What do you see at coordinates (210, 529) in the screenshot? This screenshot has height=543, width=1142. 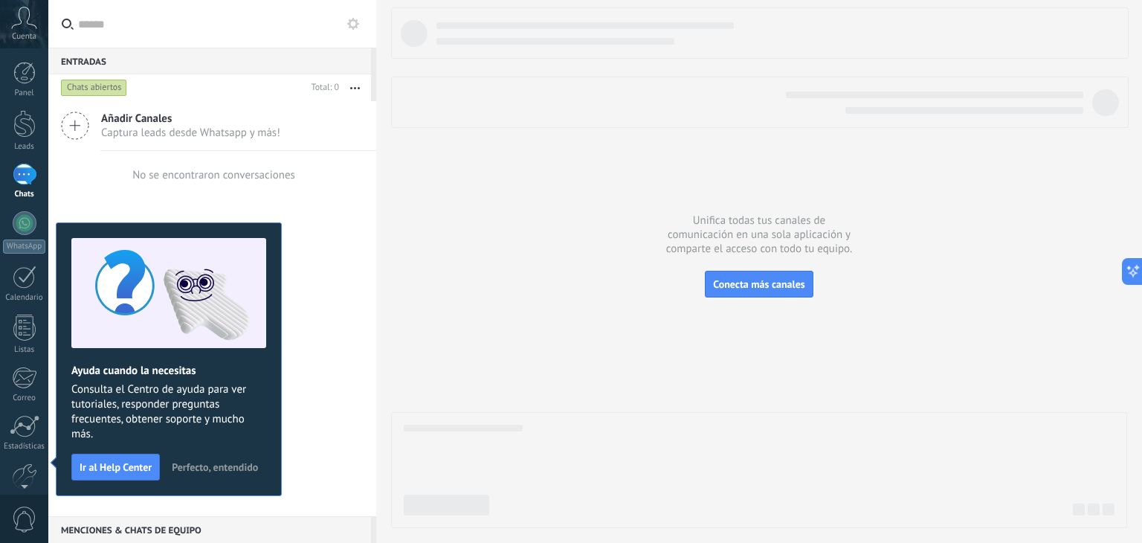 I see `div: Menciones & Chats de equipo` at bounding box center [210, 529].